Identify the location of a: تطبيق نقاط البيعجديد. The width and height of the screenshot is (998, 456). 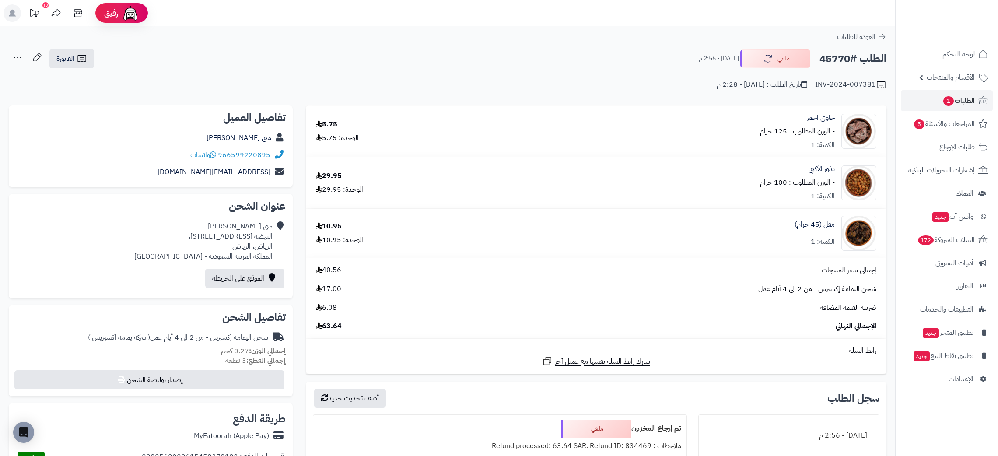
(947, 356).